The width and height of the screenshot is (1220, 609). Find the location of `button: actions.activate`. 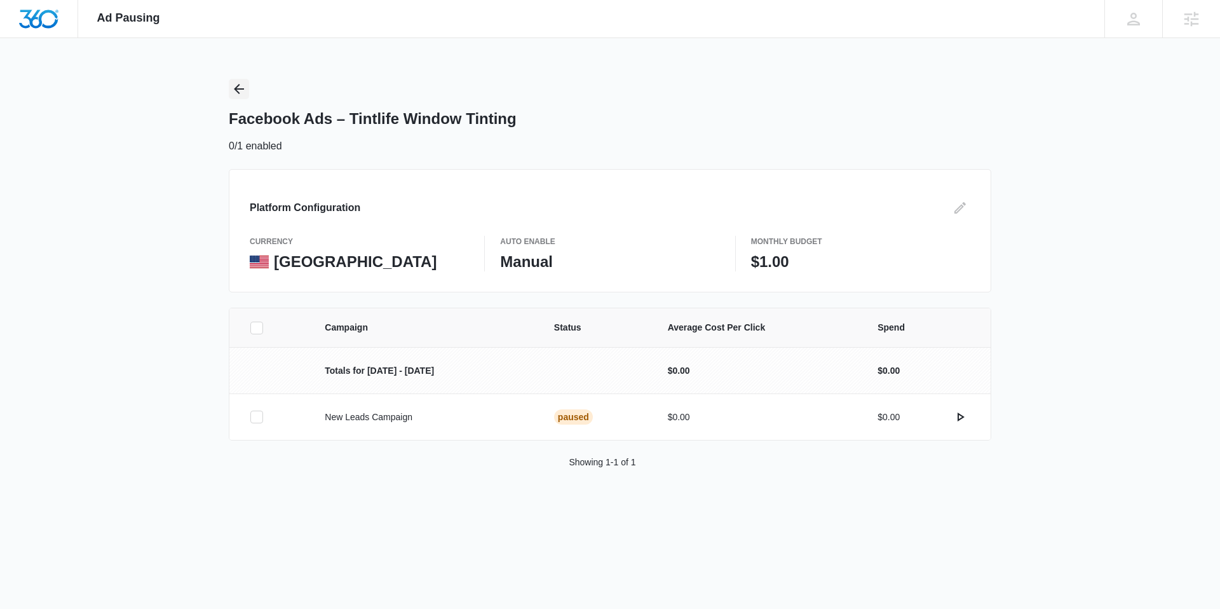

button: actions.activate is located at coordinates (960, 417).